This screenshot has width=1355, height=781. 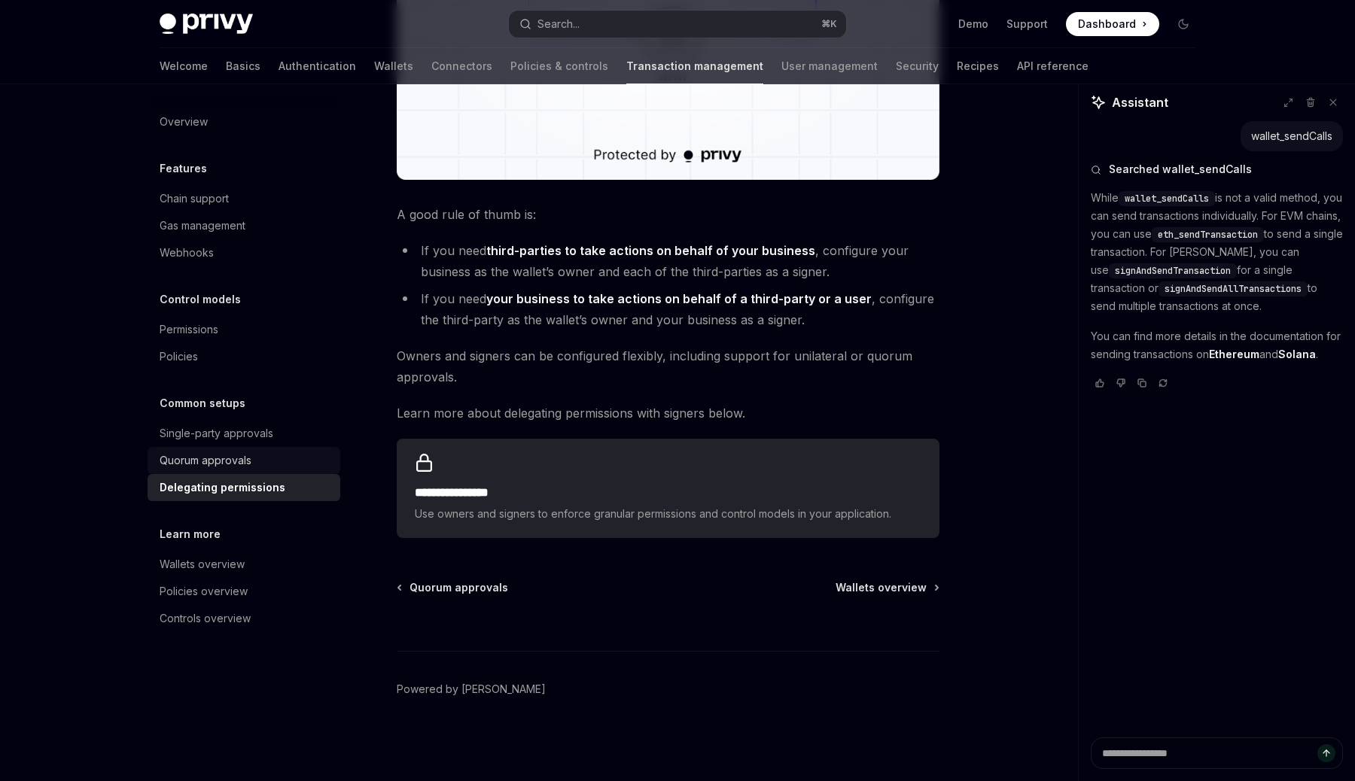 What do you see at coordinates (244, 619) in the screenshot?
I see `a: Controls overview` at bounding box center [244, 619].